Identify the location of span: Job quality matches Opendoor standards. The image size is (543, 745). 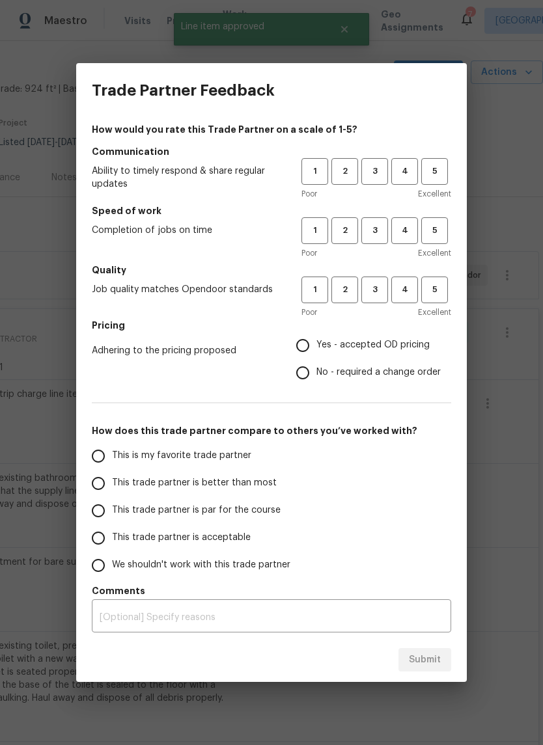
(186, 289).